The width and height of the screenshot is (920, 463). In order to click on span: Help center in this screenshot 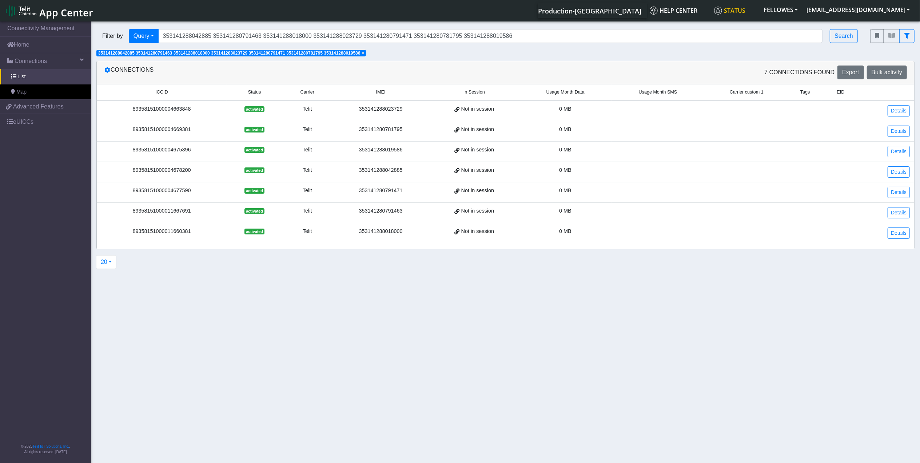, I will do `click(674, 11)`.